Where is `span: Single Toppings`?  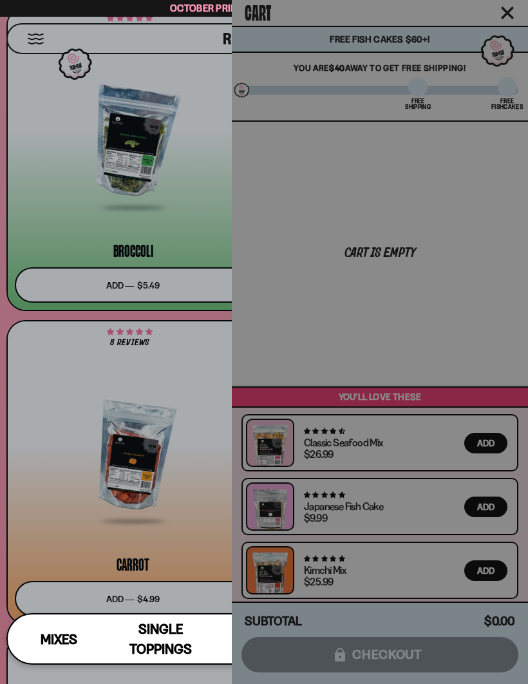 span: Single Toppings is located at coordinates (160, 639).